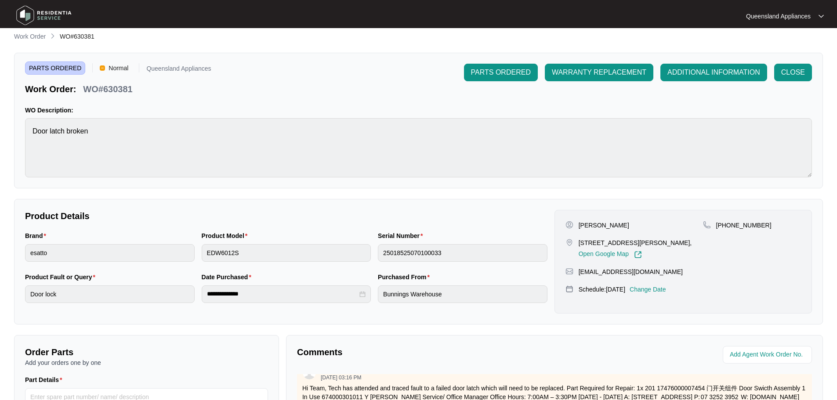 This screenshot has height=400, width=837. I want to click on span: CLOSE, so click(793, 72).